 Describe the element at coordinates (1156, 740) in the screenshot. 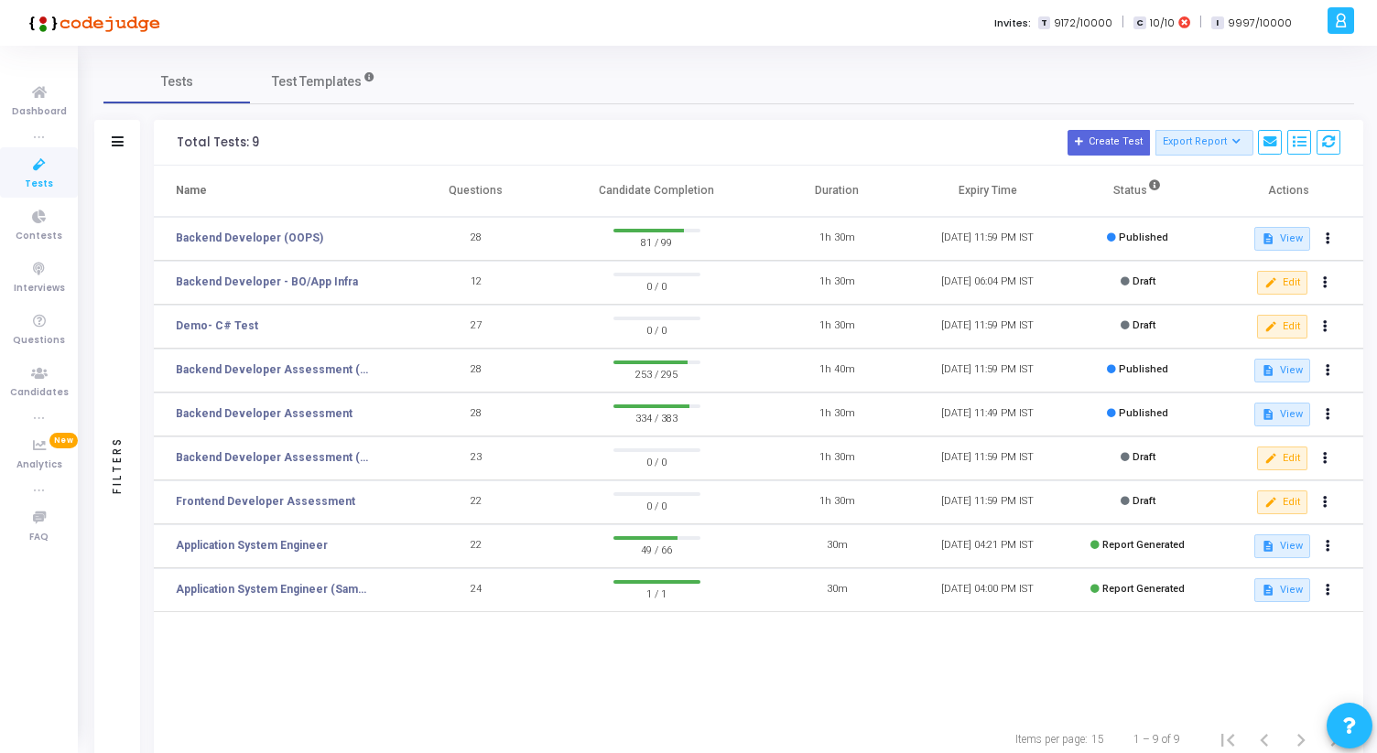

I see `div: 1 – 9 of 9` at that location.